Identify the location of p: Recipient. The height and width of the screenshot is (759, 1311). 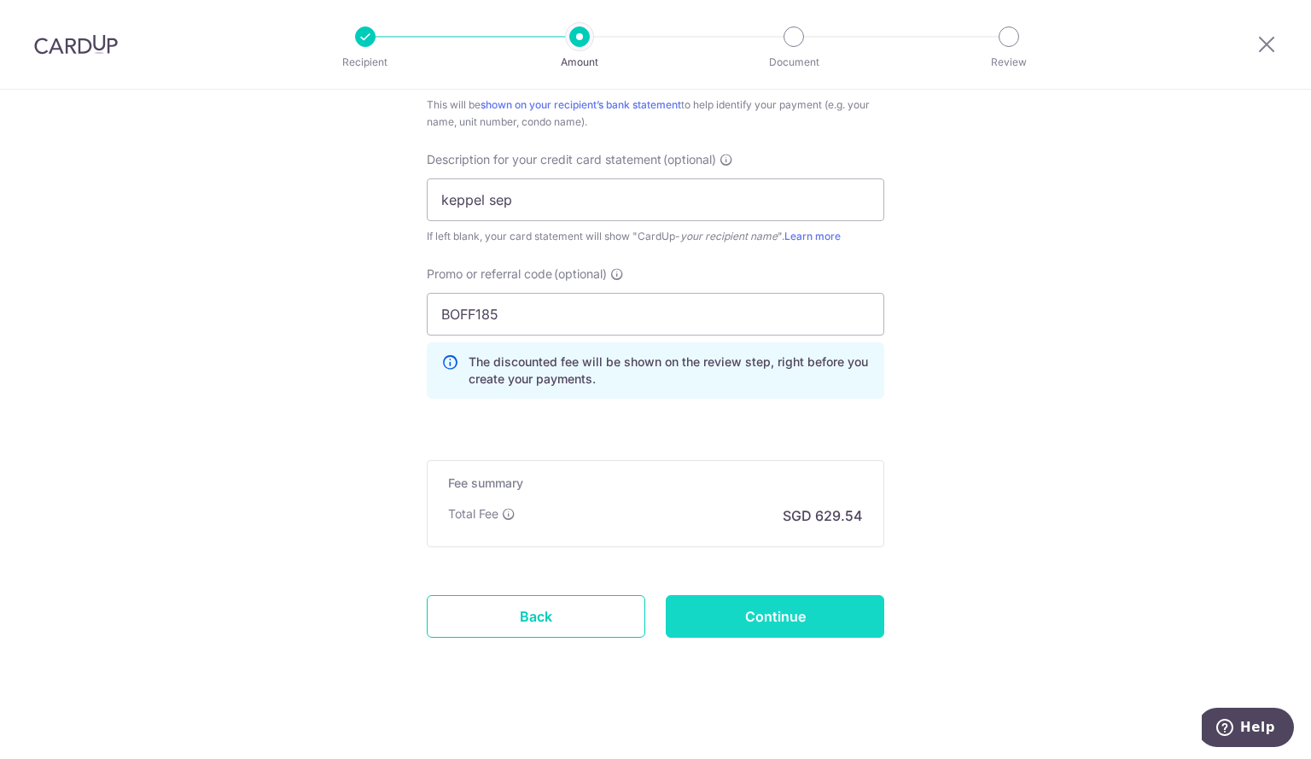
(365, 62).